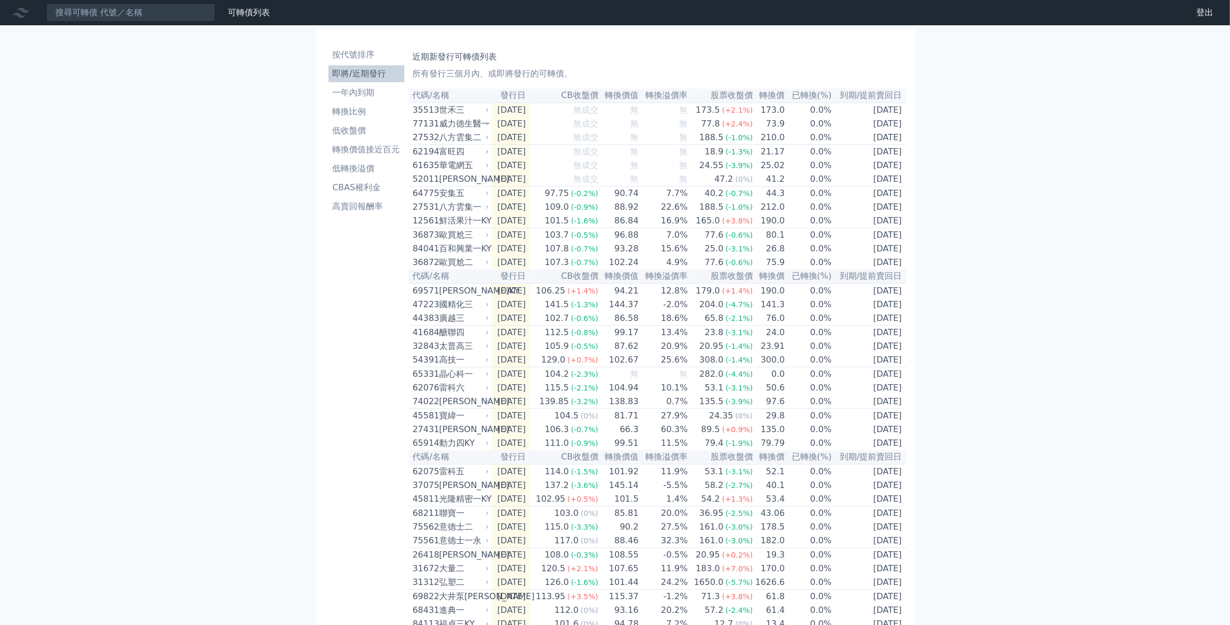 The width and height of the screenshot is (1230, 625). What do you see at coordinates (463, 166) in the screenshot?
I see `div: 華電網五` at bounding box center [463, 166].